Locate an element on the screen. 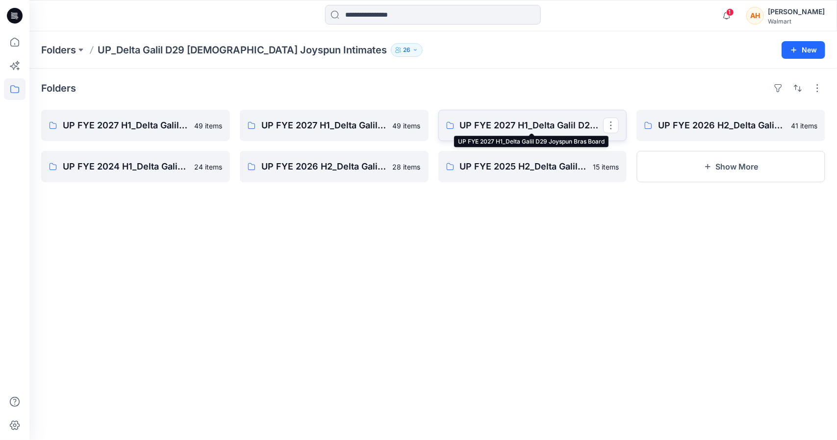  p: 15 items is located at coordinates (606, 167).